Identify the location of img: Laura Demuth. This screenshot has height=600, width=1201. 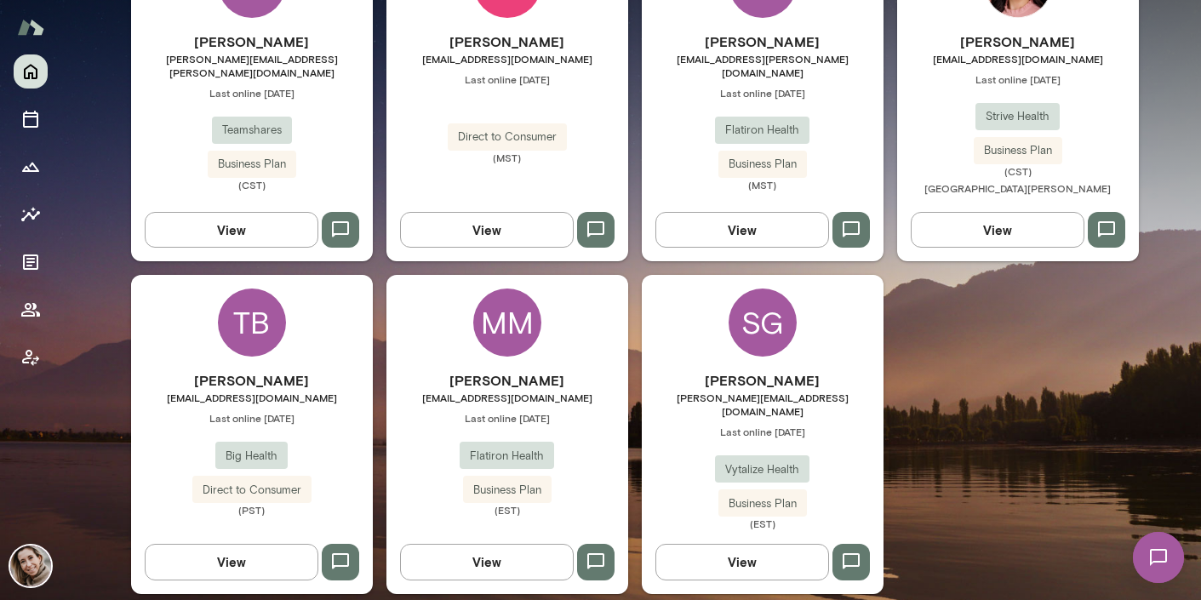
(31, 566).